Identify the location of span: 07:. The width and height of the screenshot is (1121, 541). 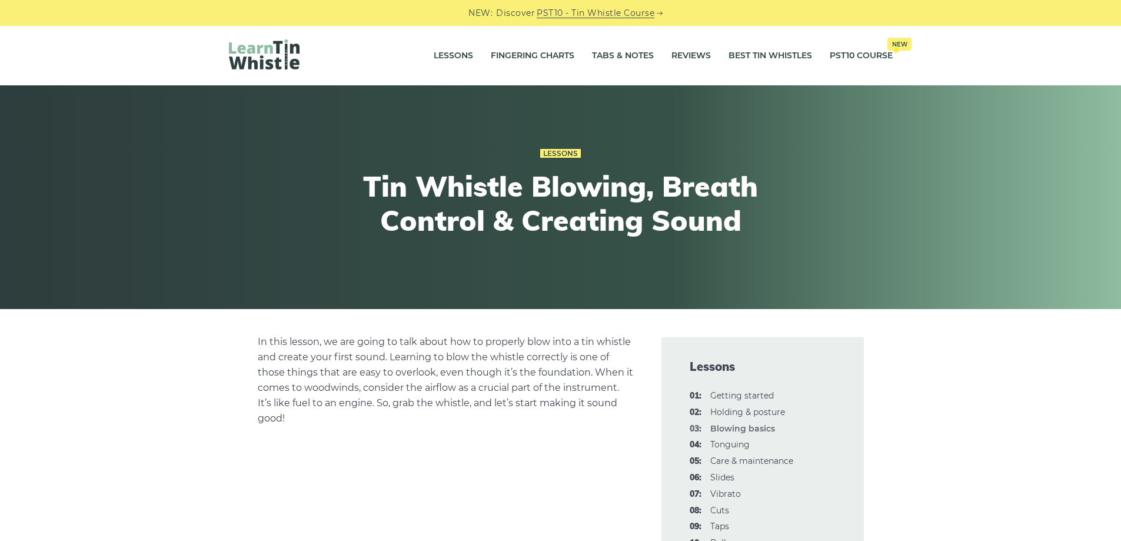
(696, 494).